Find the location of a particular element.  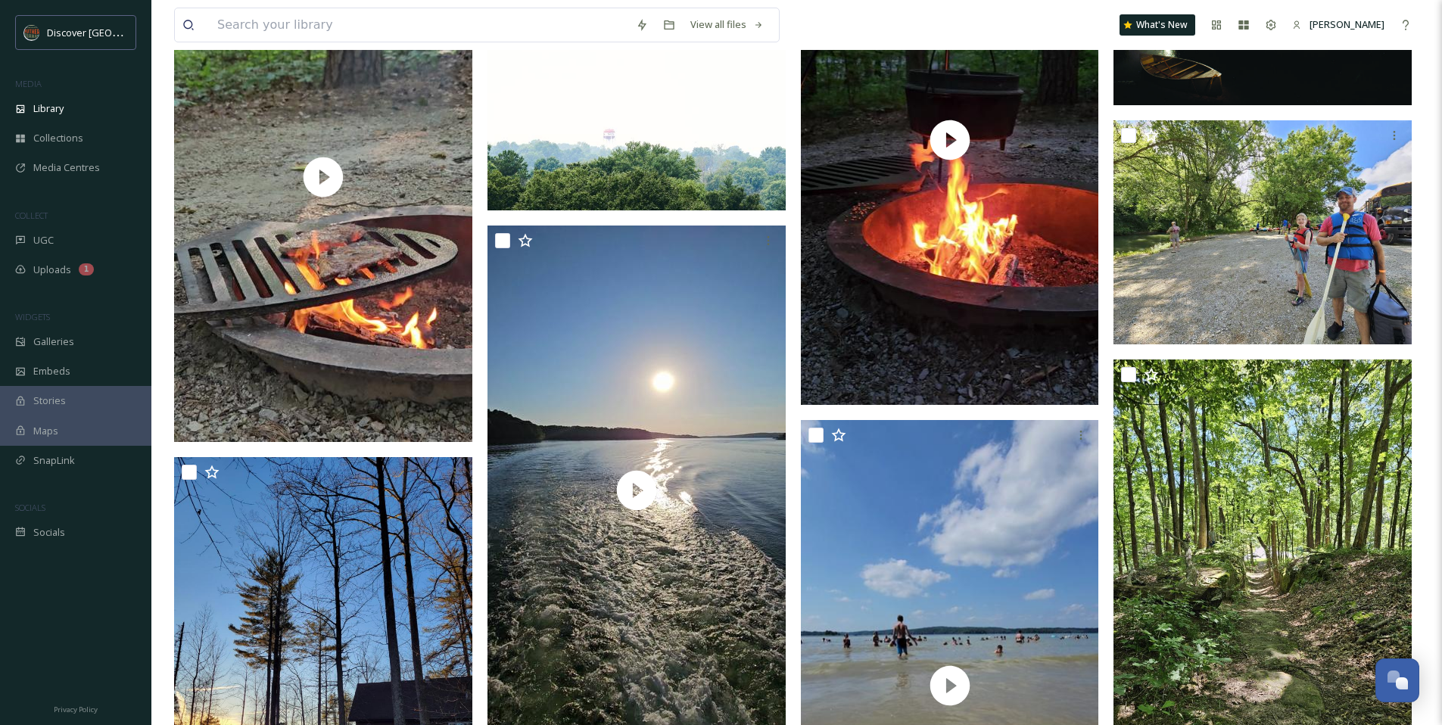

span: MEDIA is located at coordinates (28, 83).